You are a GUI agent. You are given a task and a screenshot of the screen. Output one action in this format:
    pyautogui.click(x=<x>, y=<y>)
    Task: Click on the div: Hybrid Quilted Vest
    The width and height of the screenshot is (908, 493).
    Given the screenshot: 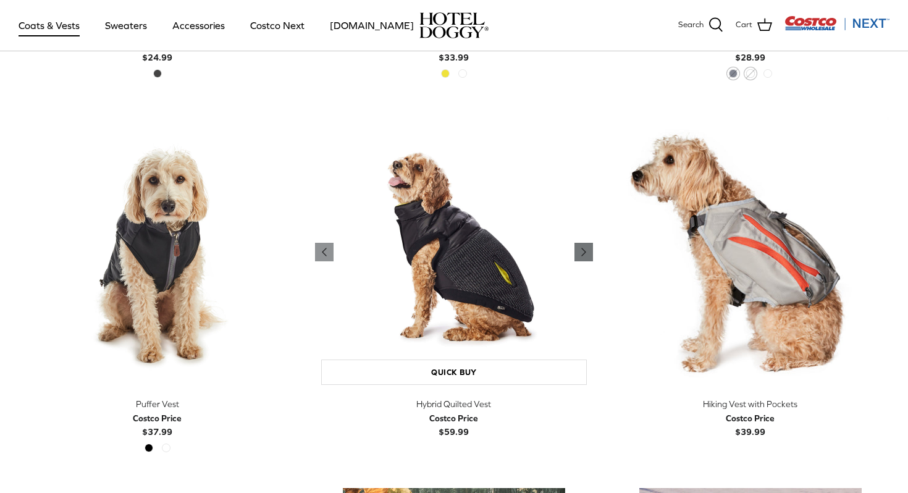 What is the action you would take?
    pyautogui.click(x=454, y=404)
    